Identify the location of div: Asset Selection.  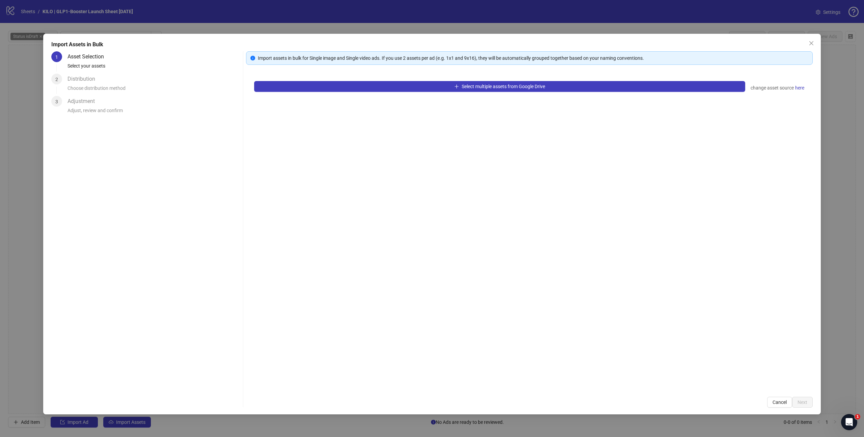
(88, 57).